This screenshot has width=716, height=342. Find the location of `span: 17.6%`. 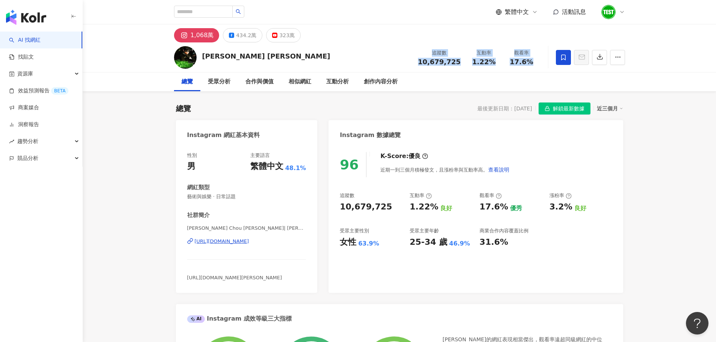

span: 17.6% is located at coordinates (521, 62).